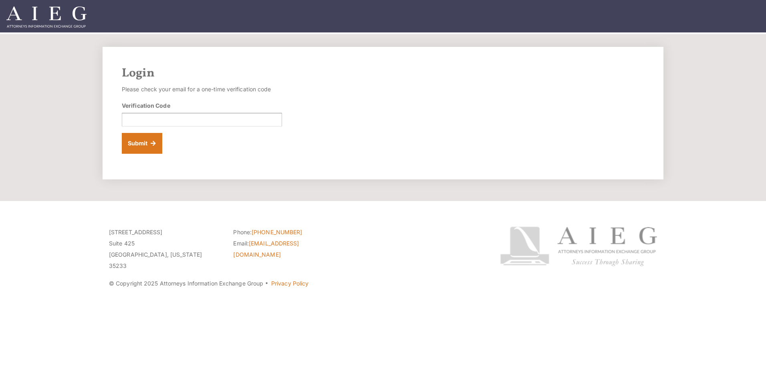  I want to click on li: Email:, so click(289, 249).